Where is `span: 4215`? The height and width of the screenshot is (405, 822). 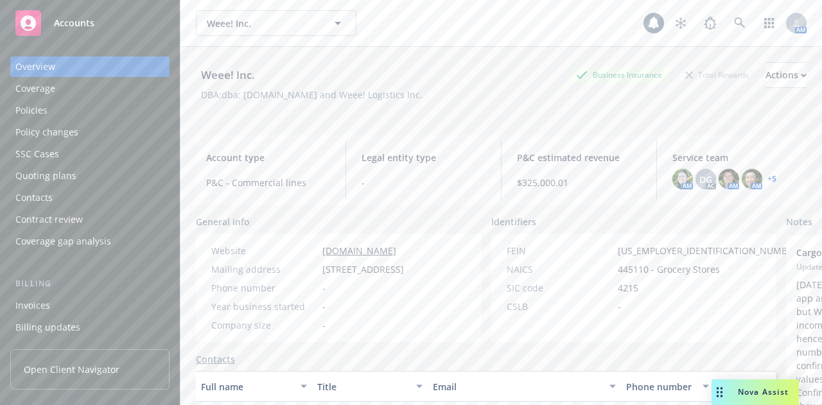 span: 4215 is located at coordinates (628, 288).